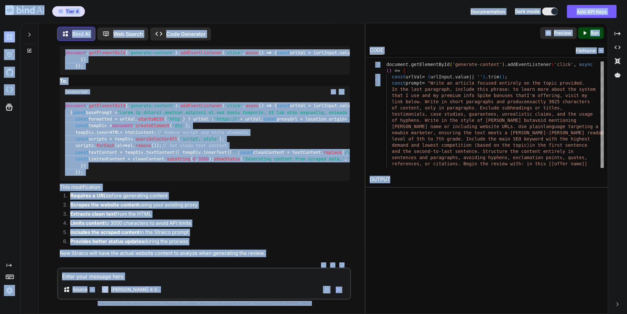  I want to click on span: remove, so click(143, 146).